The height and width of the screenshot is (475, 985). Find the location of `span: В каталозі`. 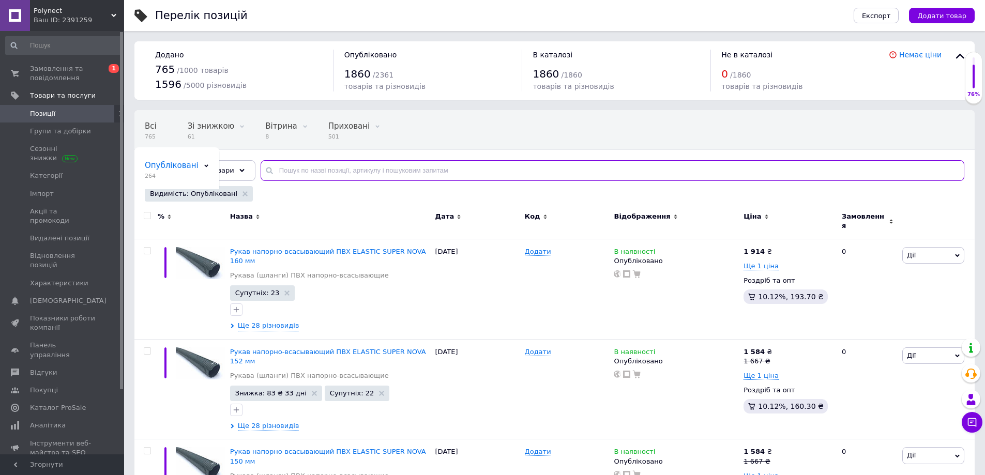

span: В каталозі is located at coordinates (552, 55).